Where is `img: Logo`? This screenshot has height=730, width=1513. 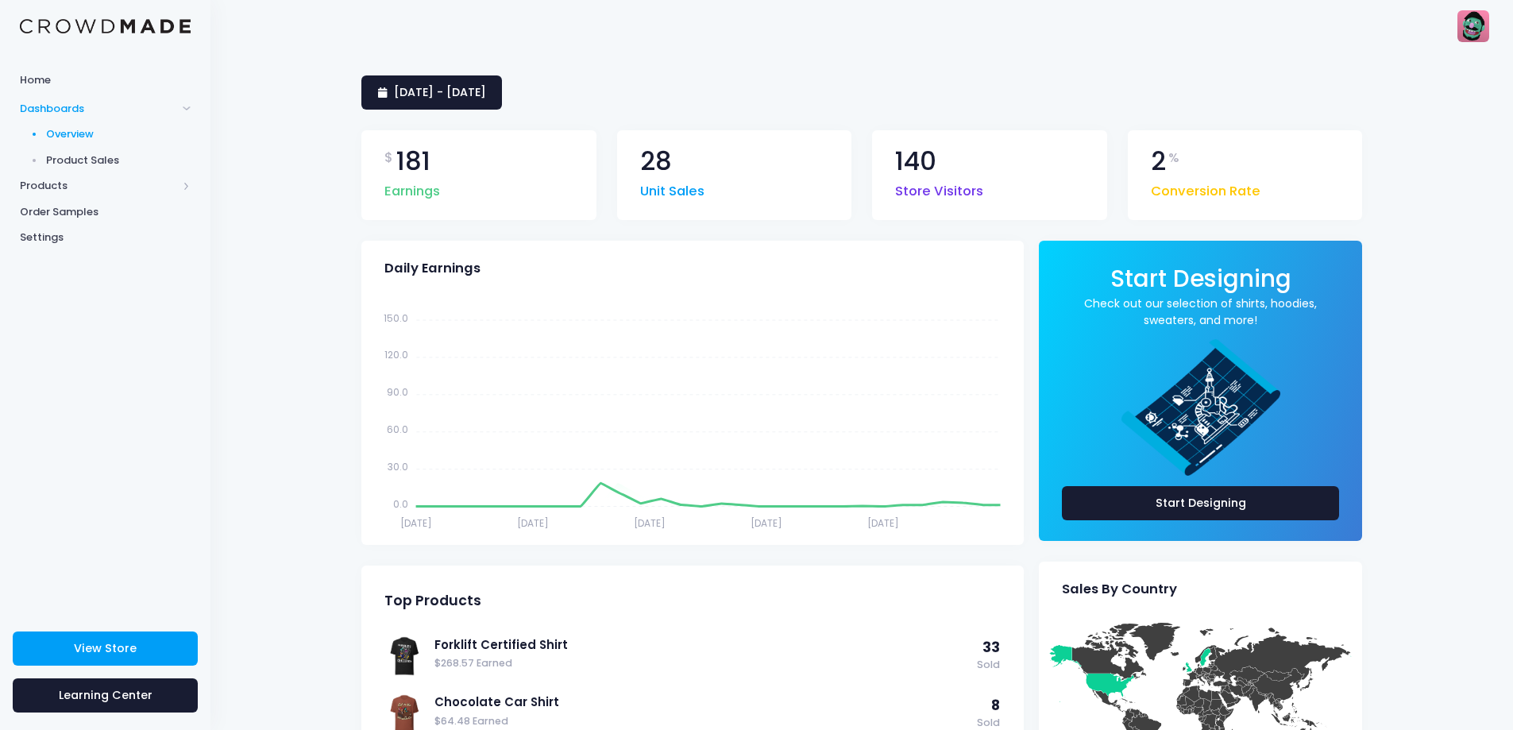 img: Logo is located at coordinates (105, 26).